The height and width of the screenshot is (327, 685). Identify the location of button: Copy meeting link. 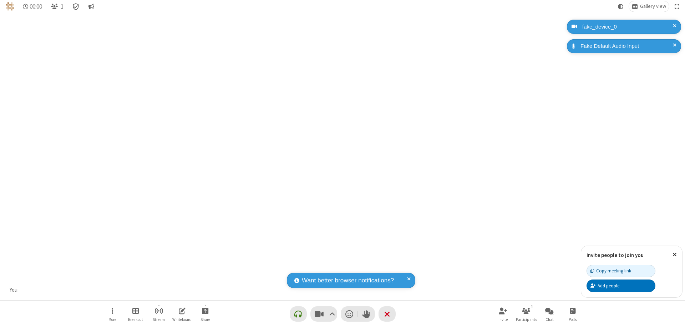
(621, 271).